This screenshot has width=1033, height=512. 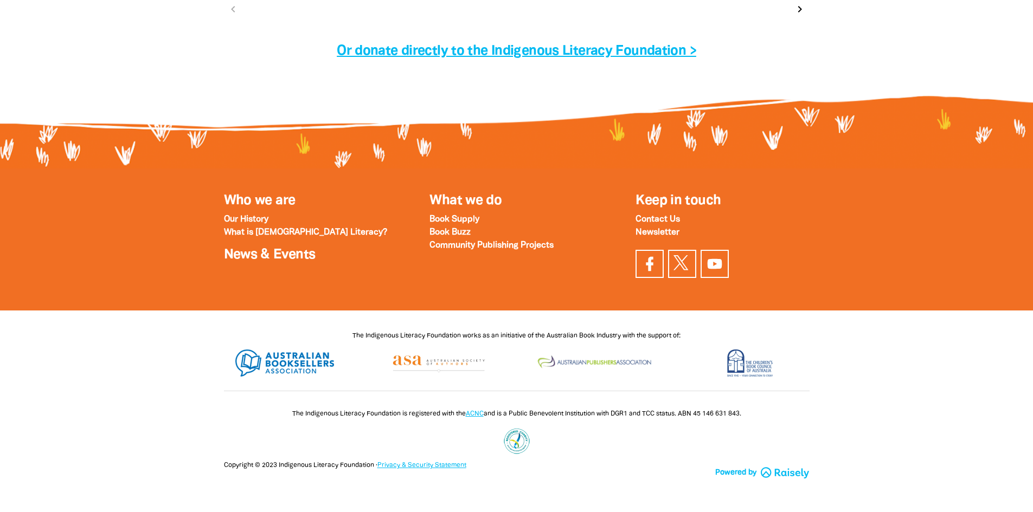 I want to click on a: Who we are, so click(x=260, y=201).